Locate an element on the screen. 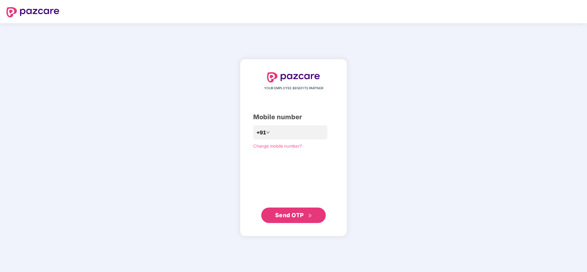  span: +91 is located at coordinates (261, 133).